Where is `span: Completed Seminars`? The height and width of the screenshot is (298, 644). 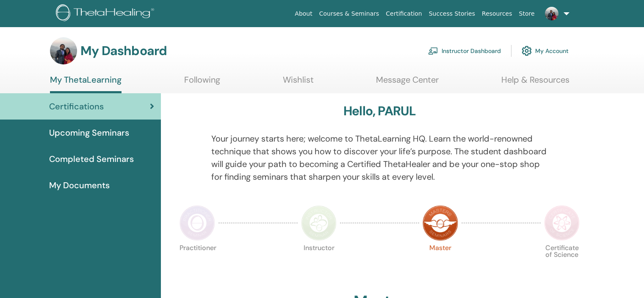
span: Completed Seminars is located at coordinates (91, 159).